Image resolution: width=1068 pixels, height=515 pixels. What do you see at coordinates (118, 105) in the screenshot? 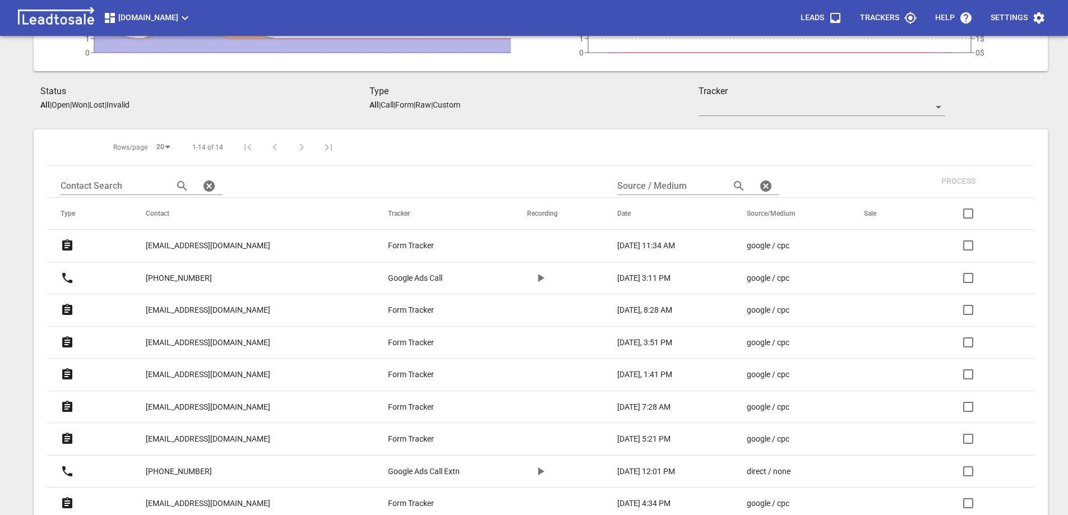
I see `p: Invalid` at bounding box center [118, 105].